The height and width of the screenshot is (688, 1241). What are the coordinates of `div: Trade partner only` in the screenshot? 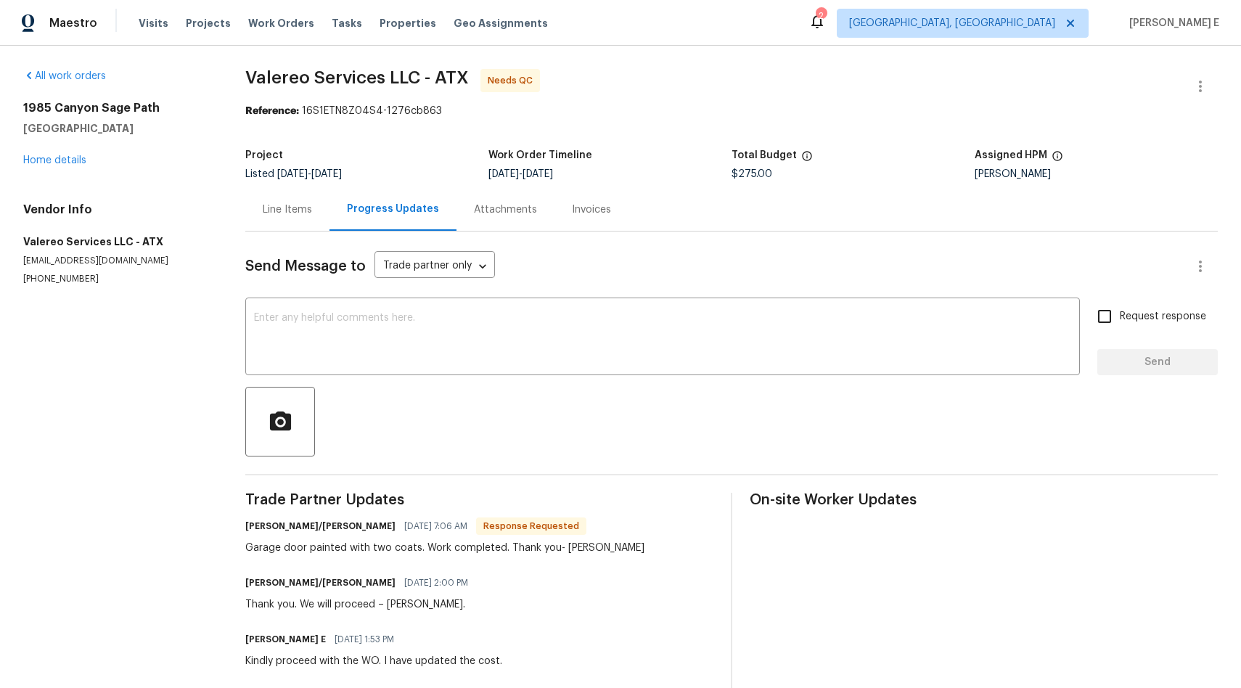 It's located at (435, 266).